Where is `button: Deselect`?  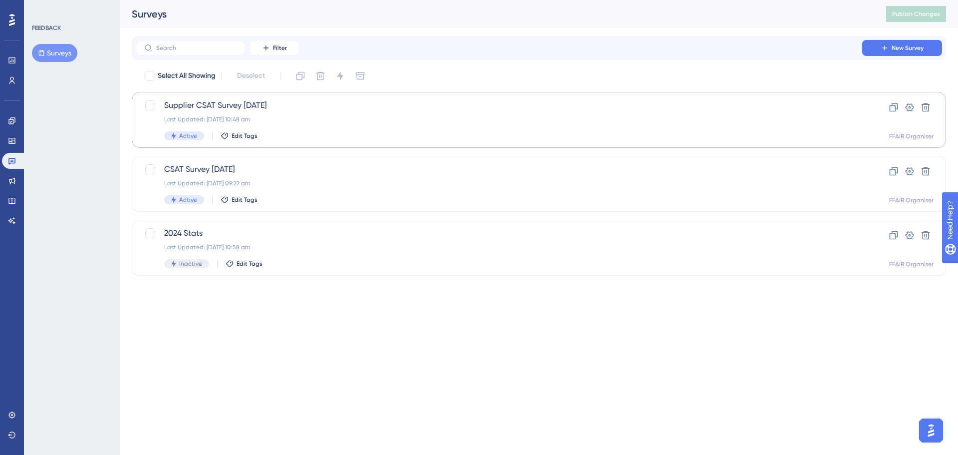 button: Deselect is located at coordinates (251, 76).